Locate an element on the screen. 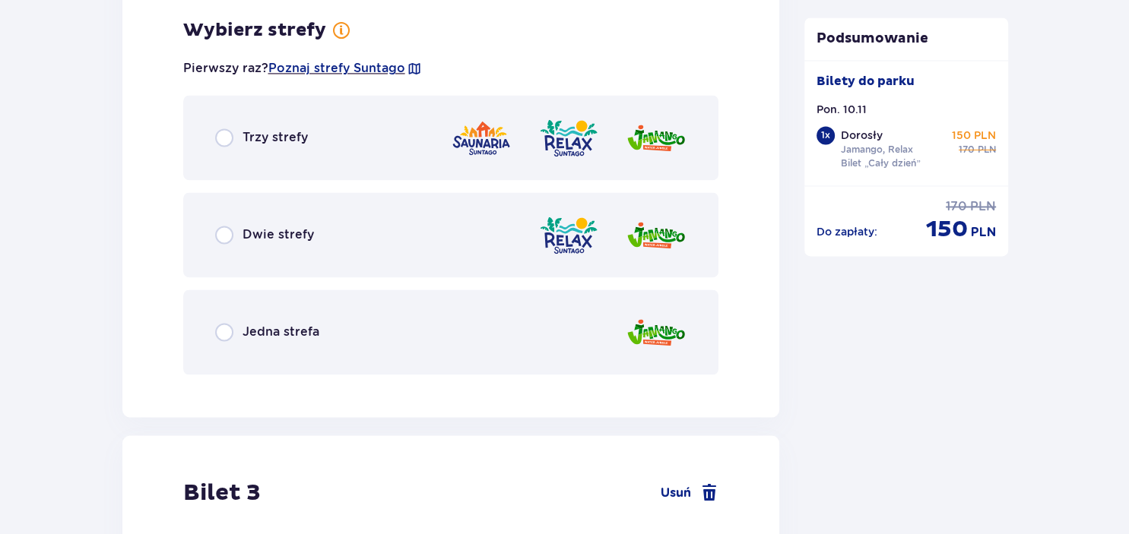 The width and height of the screenshot is (1129, 534). div: 1 x is located at coordinates (826, 136).